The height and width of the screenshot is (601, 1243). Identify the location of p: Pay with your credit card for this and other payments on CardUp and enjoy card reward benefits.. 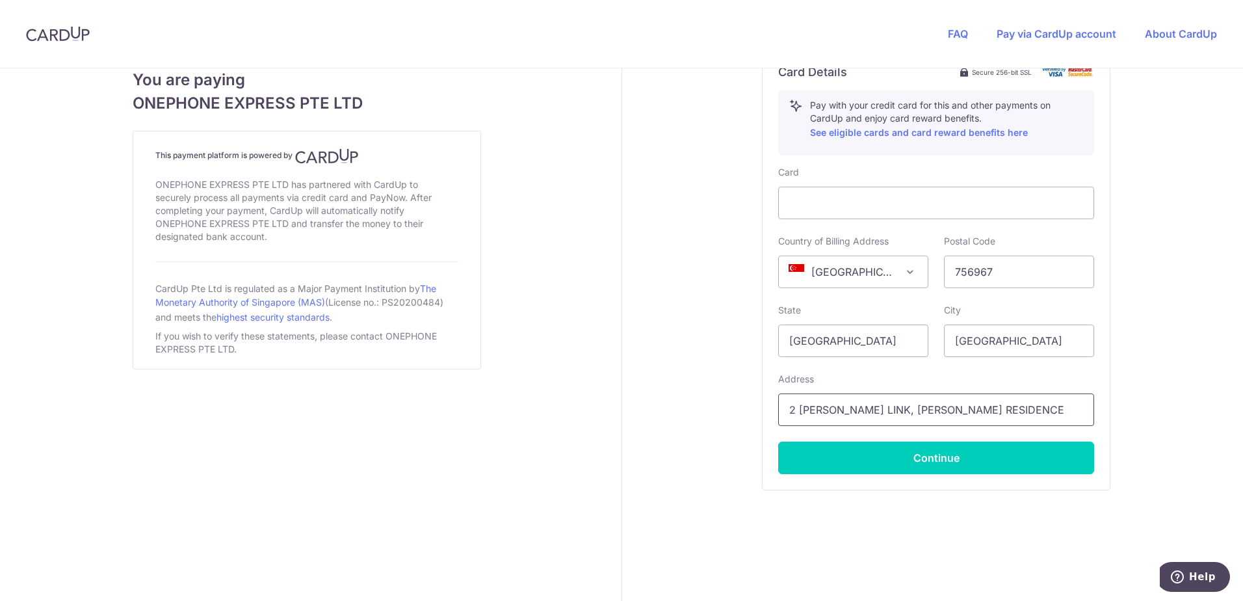
(947, 120).